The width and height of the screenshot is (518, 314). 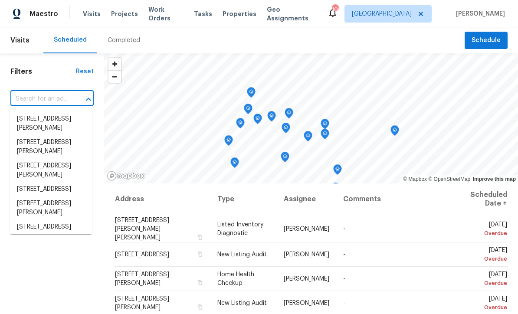 What do you see at coordinates (396, 199) in the screenshot?
I see `th: Comments` at bounding box center [396, 199].